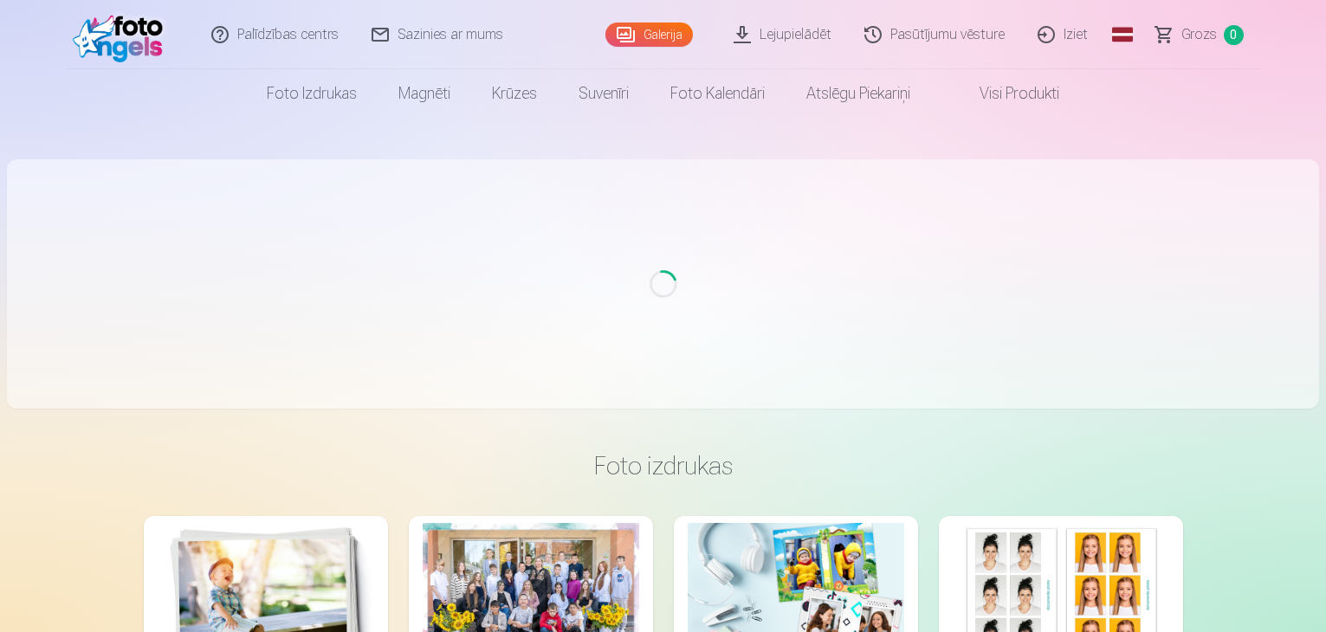  Describe the element at coordinates (122, 35) in the screenshot. I see `img: /fa1` at that location.